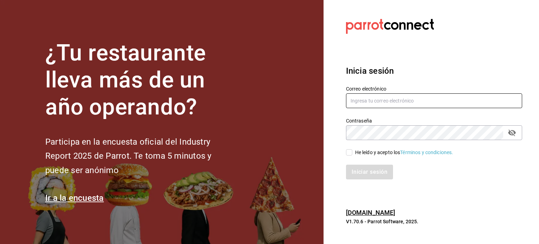  What do you see at coordinates (434, 71) in the screenshot?
I see `h3: Inicia sesión` at bounding box center [434, 71].